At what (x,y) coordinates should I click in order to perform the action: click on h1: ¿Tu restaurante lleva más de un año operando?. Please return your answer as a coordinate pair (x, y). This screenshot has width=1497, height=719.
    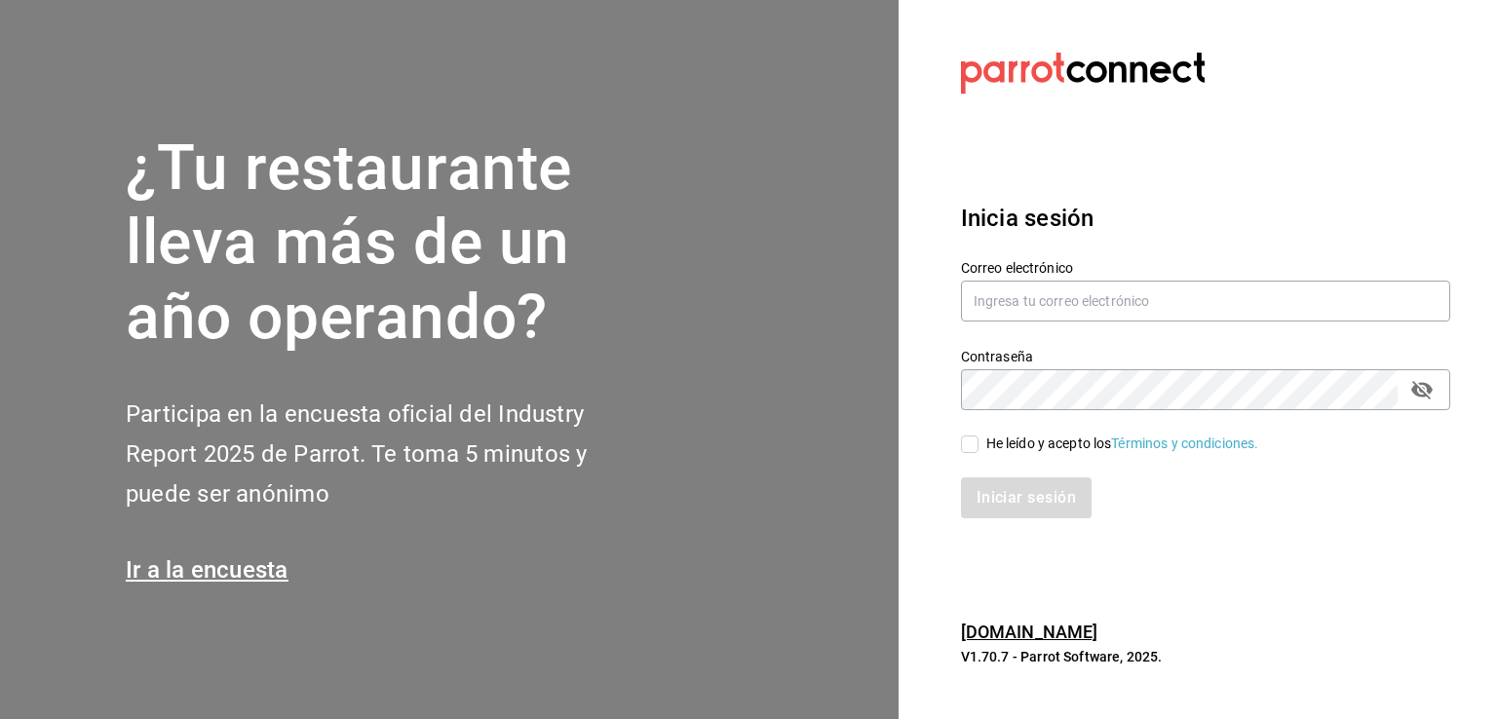
    Looking at the image, I should click on (389, 244).